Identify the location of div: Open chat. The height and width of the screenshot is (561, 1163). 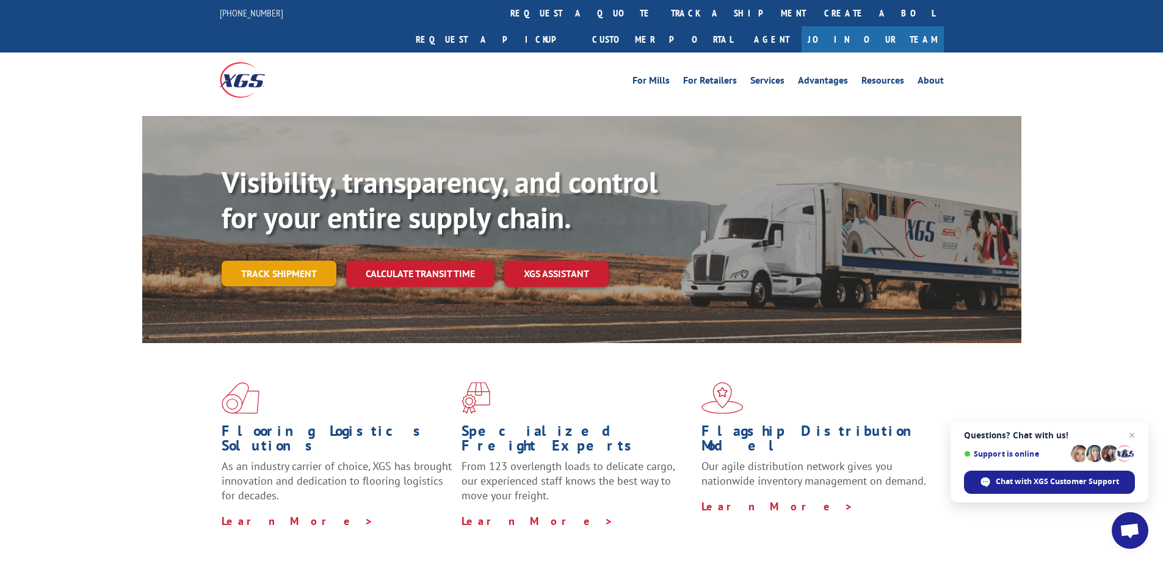
(1130, 530).